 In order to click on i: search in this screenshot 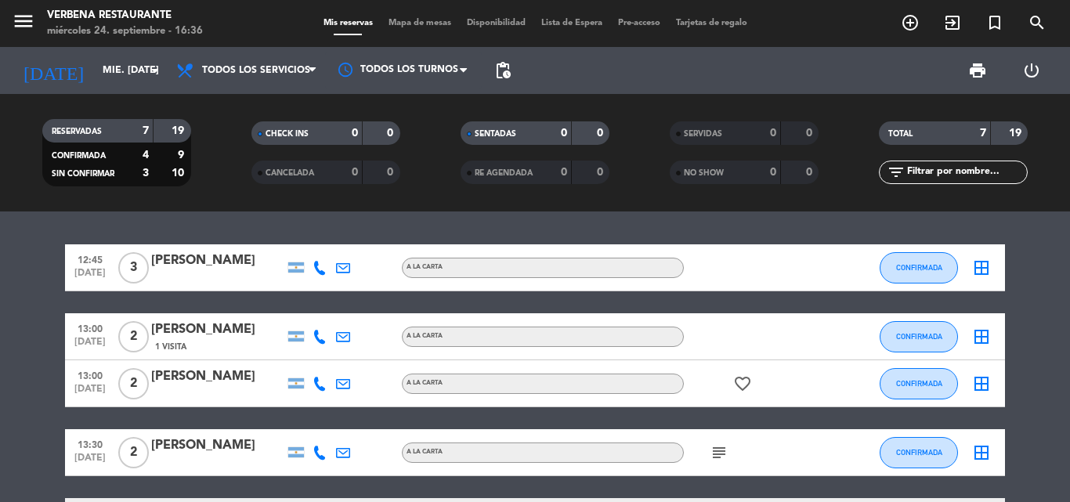, I will do `click(1038, 23)`.